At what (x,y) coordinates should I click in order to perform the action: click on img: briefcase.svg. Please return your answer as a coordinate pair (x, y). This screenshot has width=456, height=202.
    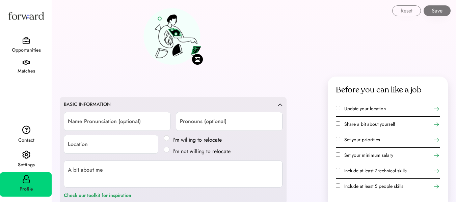
    Looking at the image, I should click on (26, 41).